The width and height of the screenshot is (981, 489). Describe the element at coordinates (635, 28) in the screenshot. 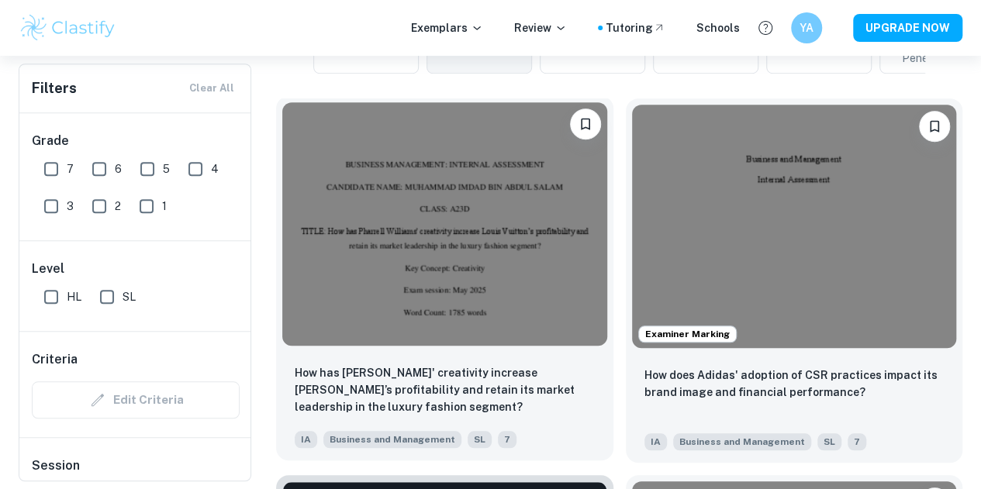

I see `a: Tutoring` at that location.